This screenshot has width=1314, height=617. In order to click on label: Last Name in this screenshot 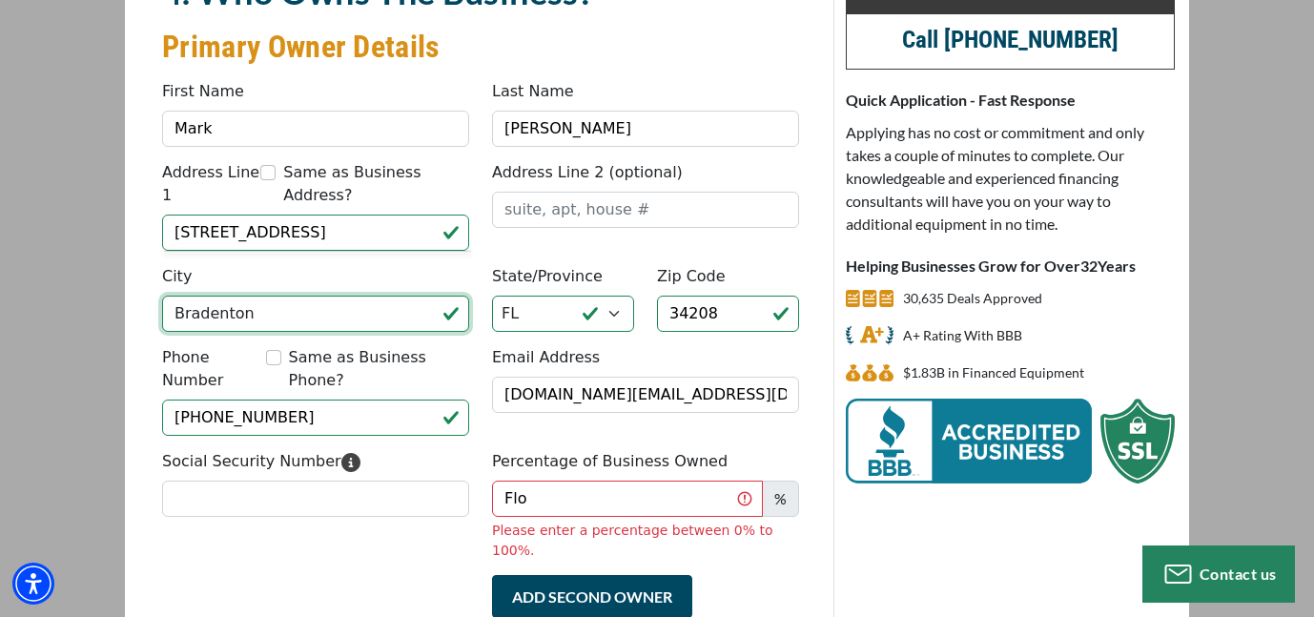, I will do `click(533, 92)`.